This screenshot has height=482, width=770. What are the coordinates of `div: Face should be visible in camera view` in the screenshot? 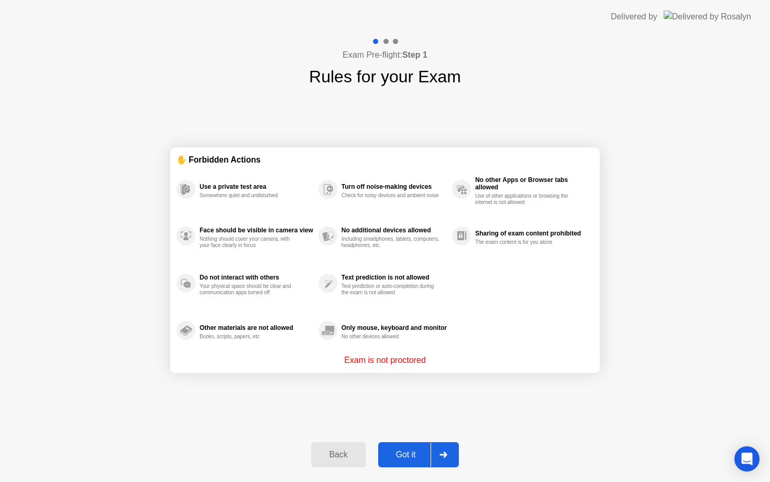 It's located at (256, 230).